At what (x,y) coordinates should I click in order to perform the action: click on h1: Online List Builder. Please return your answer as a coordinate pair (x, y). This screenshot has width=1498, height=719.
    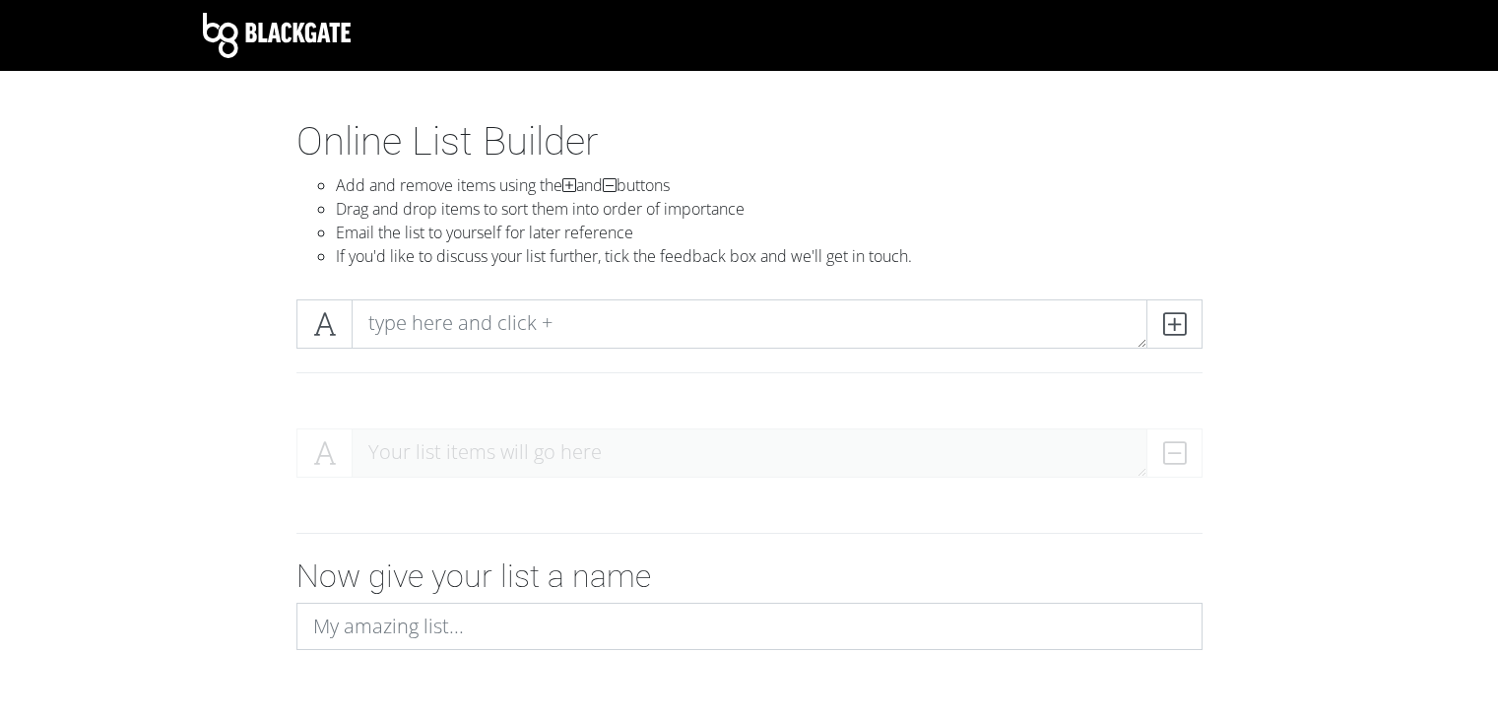
    Looking at the image, I should click on (749, 142).